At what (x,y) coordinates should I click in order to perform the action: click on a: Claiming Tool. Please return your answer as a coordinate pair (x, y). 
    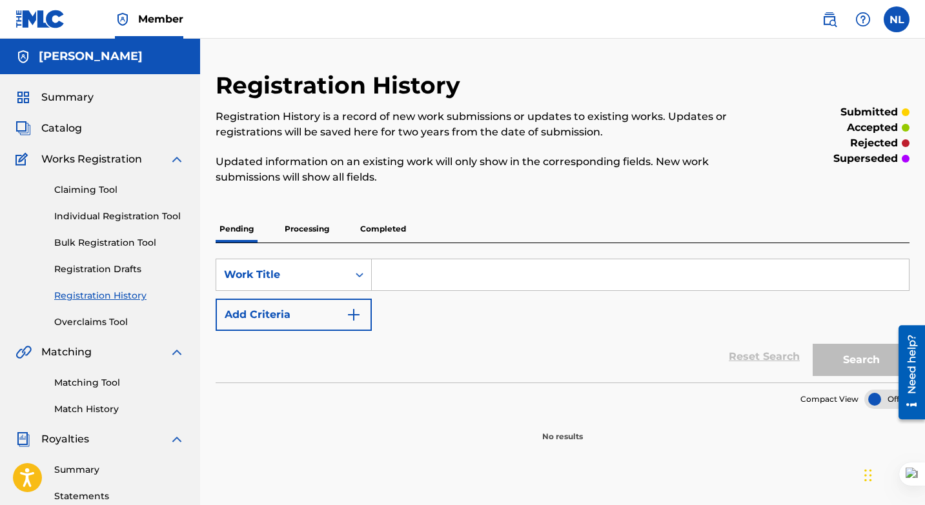
    Looking at the image, I should click on (119, 190).